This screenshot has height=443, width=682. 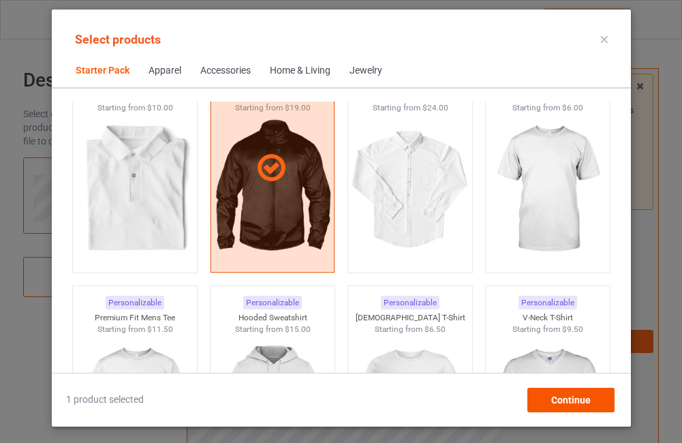 I want to click on span: $11.50, so click(x=159, y=329).